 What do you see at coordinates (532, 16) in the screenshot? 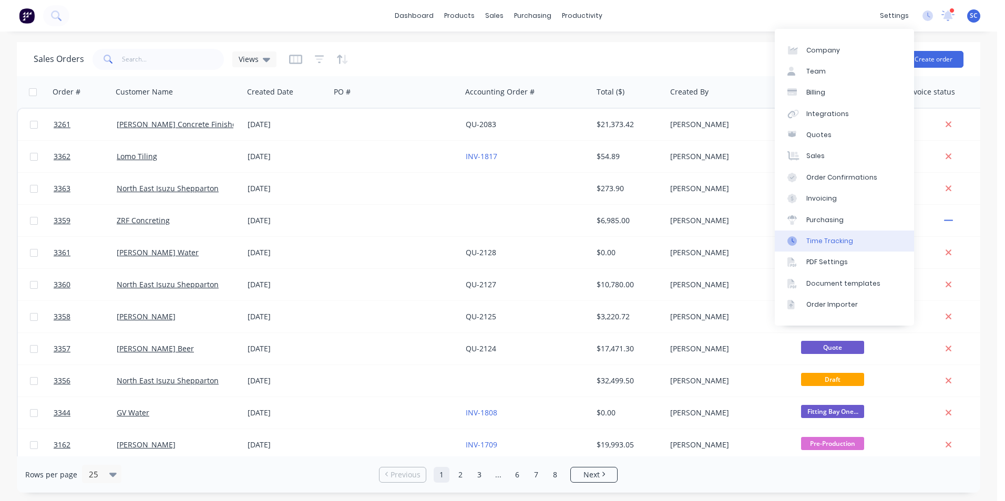
I see `div: purchasing` at bounding box center [532, 16].